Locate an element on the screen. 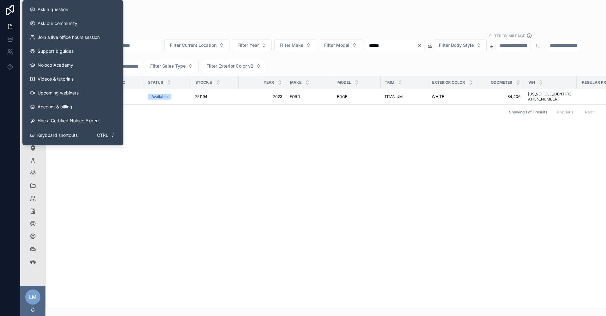 The image size is (606, 316). span: Noloco Academy is located at coordinates (55, 65).